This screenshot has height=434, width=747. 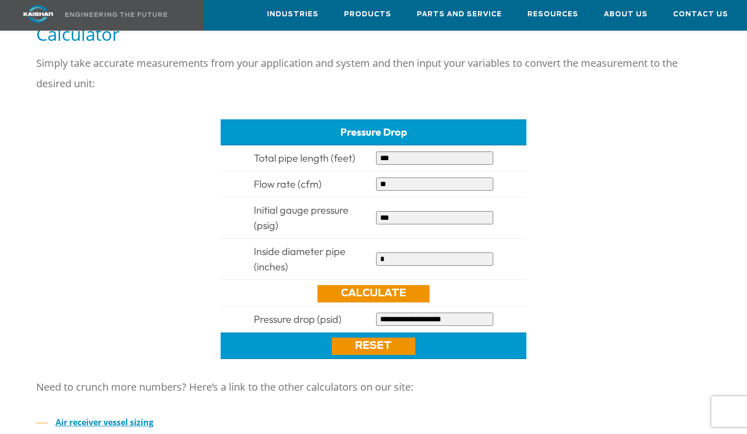 What do you see at coordinates (459, 14) in the screenshot?
I see `a: Parts and Service` at bounding box center [459, 14].